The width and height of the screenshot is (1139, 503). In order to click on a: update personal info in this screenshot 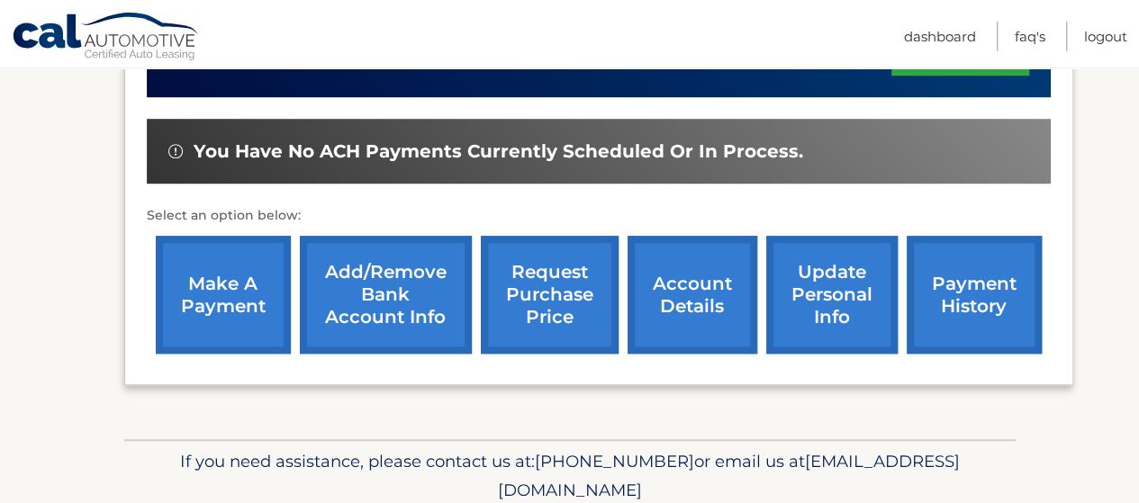, I will do `click(832, 294)`.